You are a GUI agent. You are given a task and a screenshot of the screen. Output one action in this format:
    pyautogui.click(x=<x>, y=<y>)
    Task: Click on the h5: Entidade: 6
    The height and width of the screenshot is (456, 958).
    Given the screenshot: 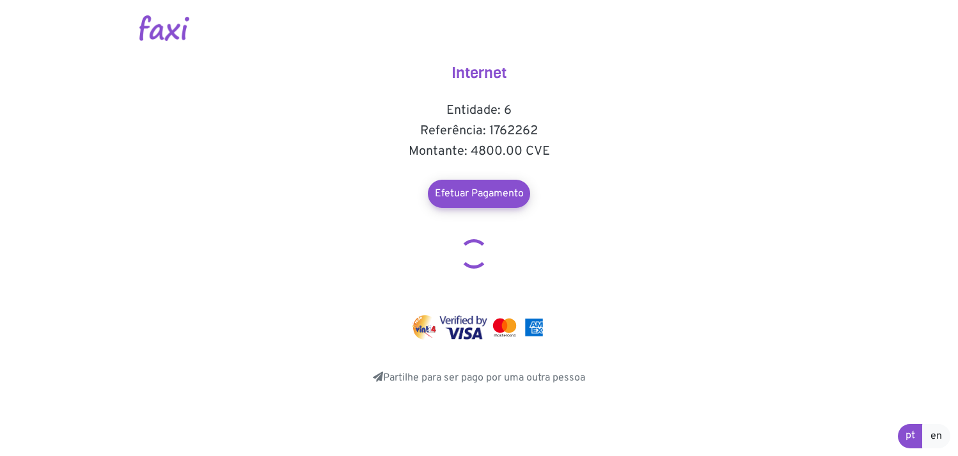 What is the action you would take?
    pyautogui.click(x=479, y=111)
    